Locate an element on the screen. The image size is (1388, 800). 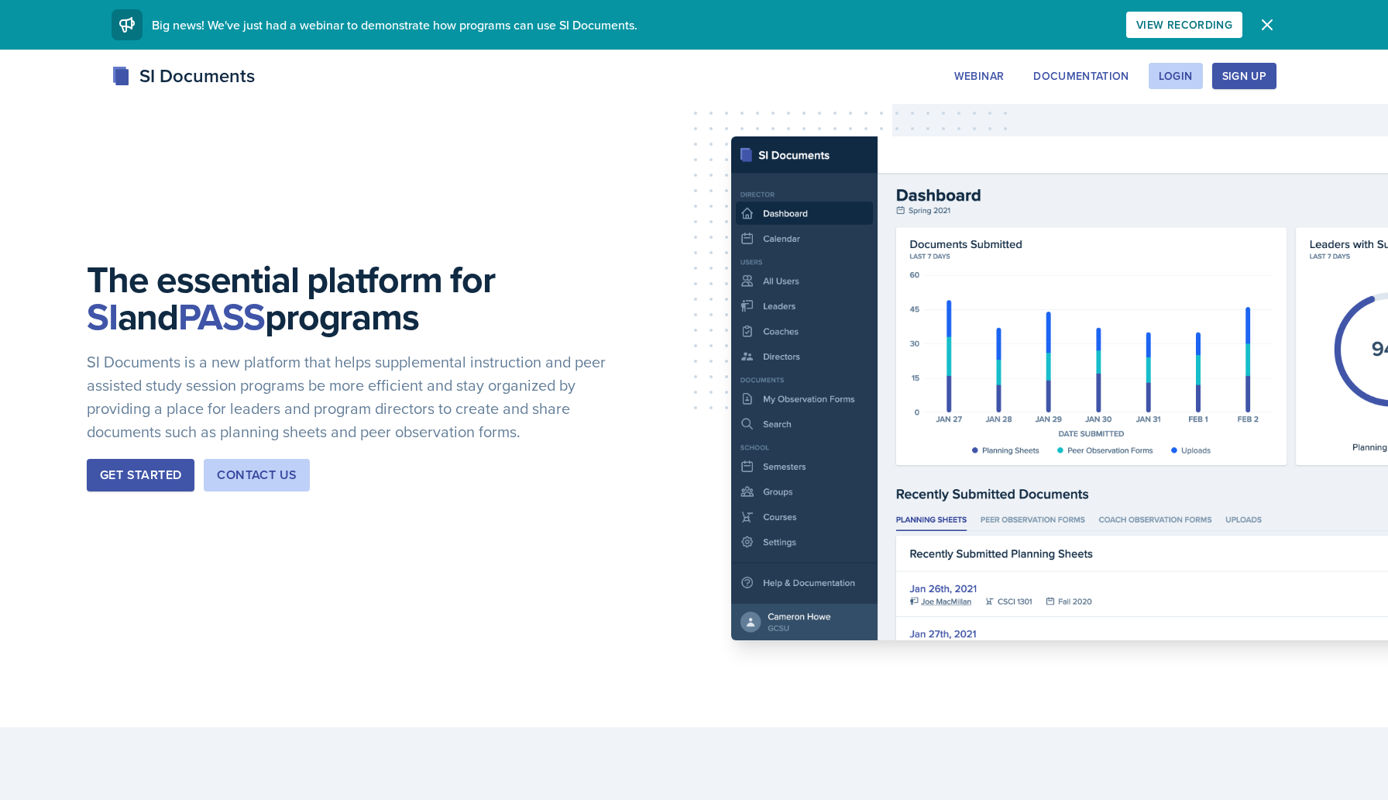
button: Sign Up is located at coordinates (1244, 76).